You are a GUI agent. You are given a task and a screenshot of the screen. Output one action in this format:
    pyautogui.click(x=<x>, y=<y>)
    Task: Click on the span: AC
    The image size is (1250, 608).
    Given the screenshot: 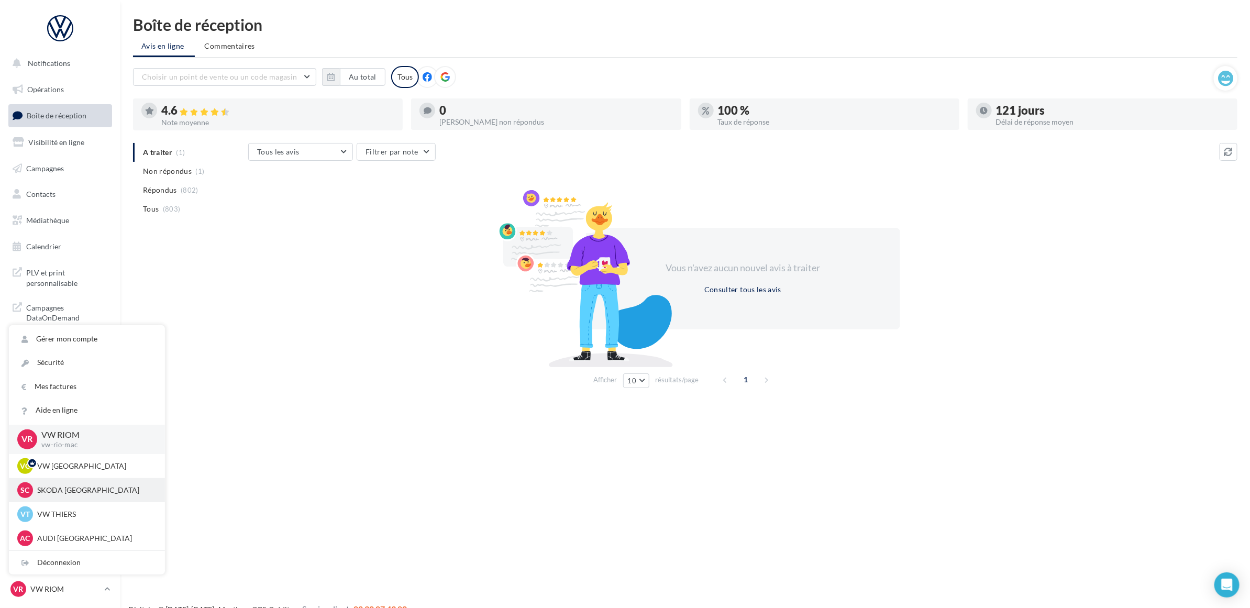 What is the action you would take?
    pyautogui.click(x=25, y=538)
    